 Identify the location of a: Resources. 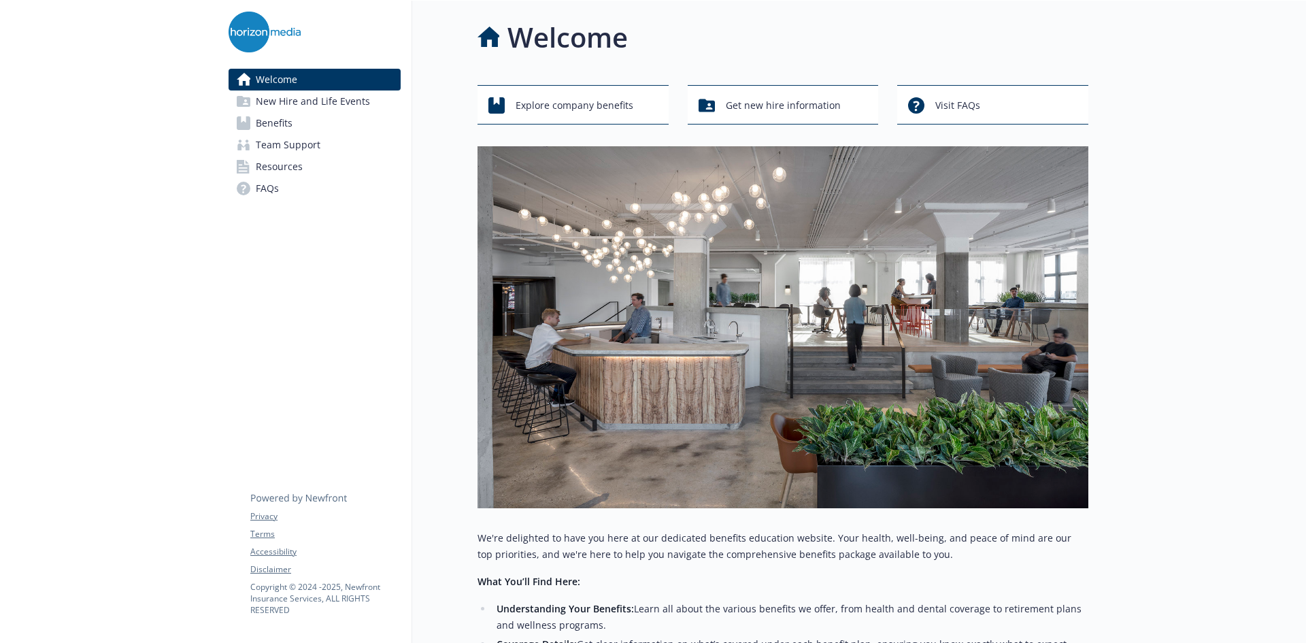
(314, 167).